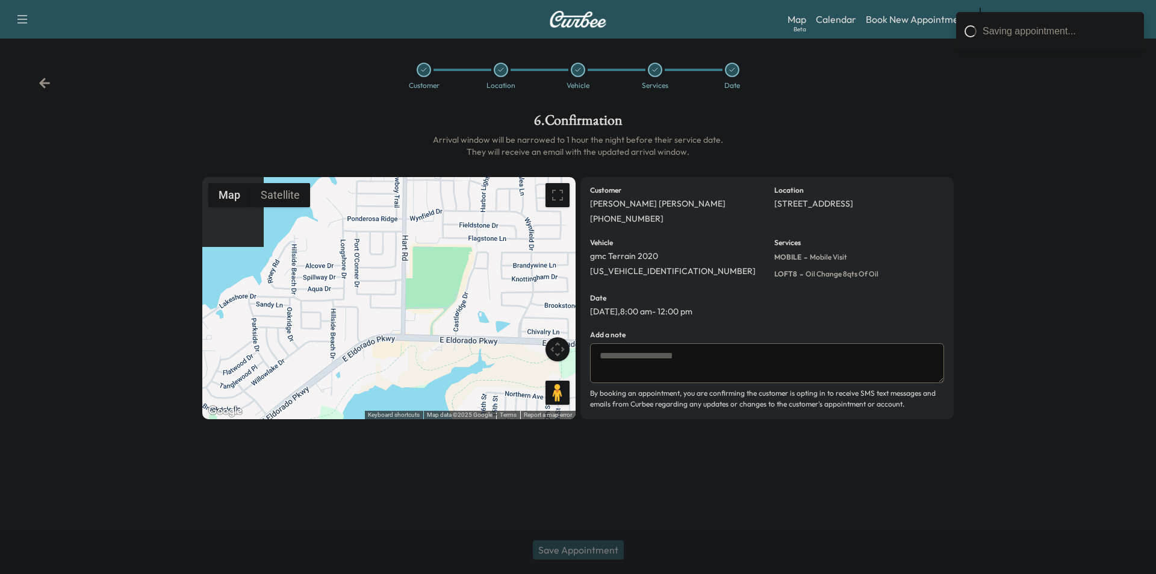  I want to click on span: MOBILE, so click(788, 257).